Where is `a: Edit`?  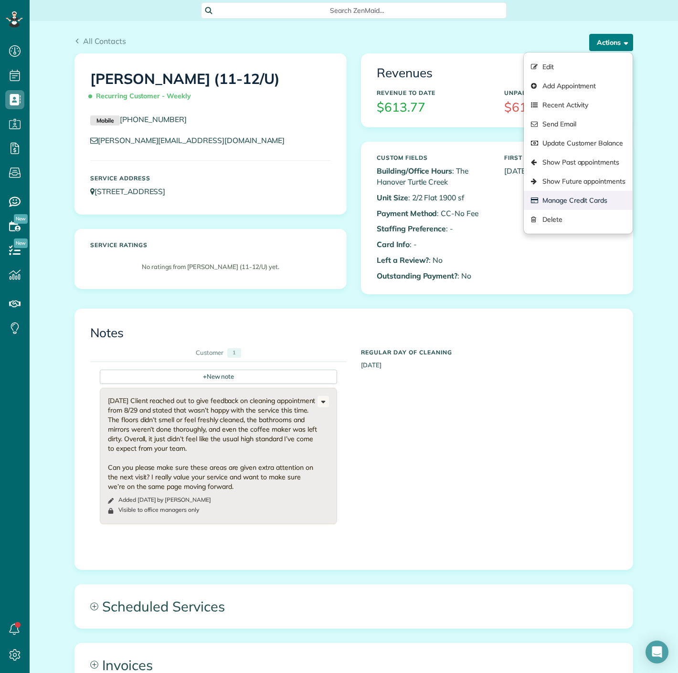
a: Edit is located at coordinates (578, 67).